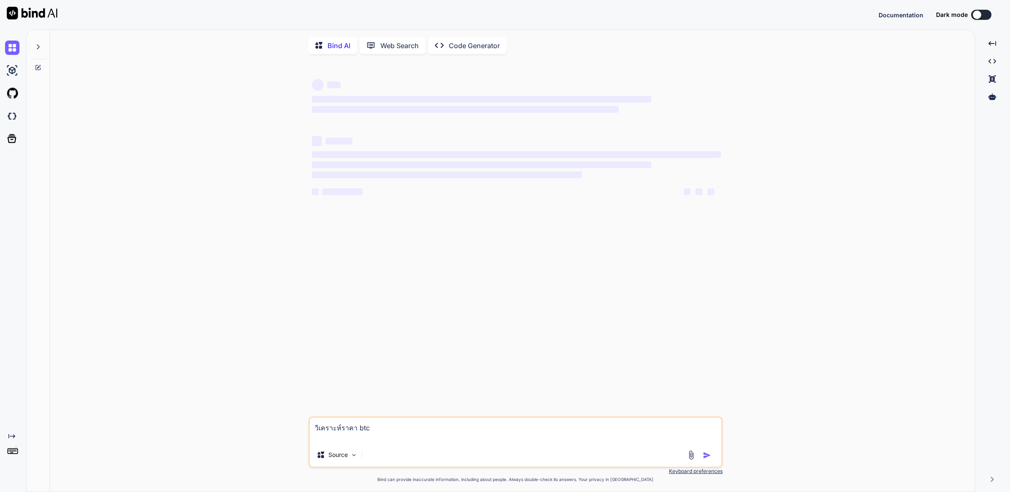 The image size is (1010, 492). What do you see at coordinates (707, 455) in the screenshot?
I see `img: icon` at bounding box center [707, 455].